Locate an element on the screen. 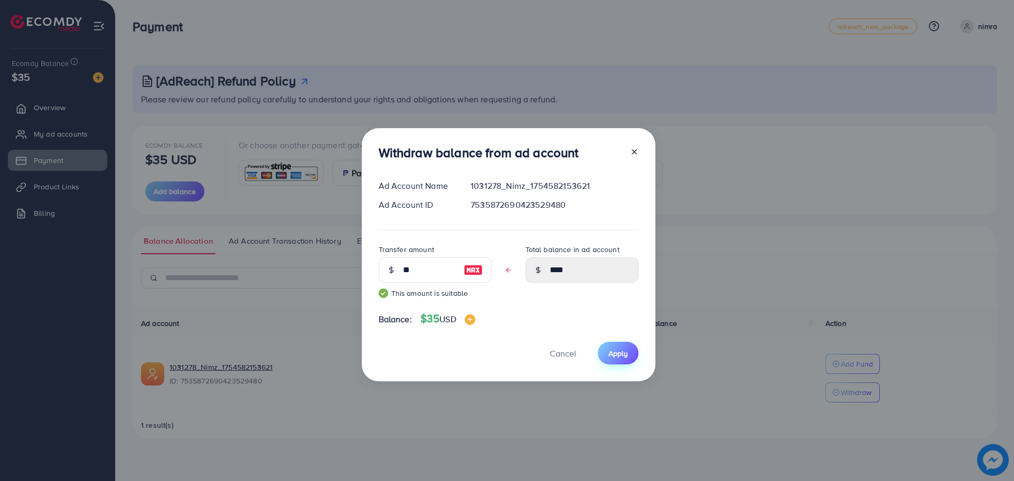 The width and height of the screenshot is (1014, 481). h3: Withdraw balance from ad account is located at coordinates (478, 153).